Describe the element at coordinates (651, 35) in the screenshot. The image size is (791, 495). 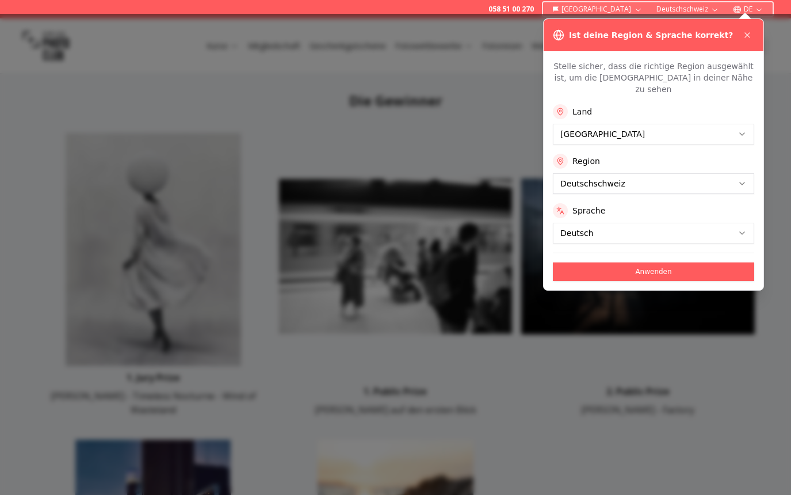
I see `h3: Ist deine Region & Sprache korrekt?` at that location.